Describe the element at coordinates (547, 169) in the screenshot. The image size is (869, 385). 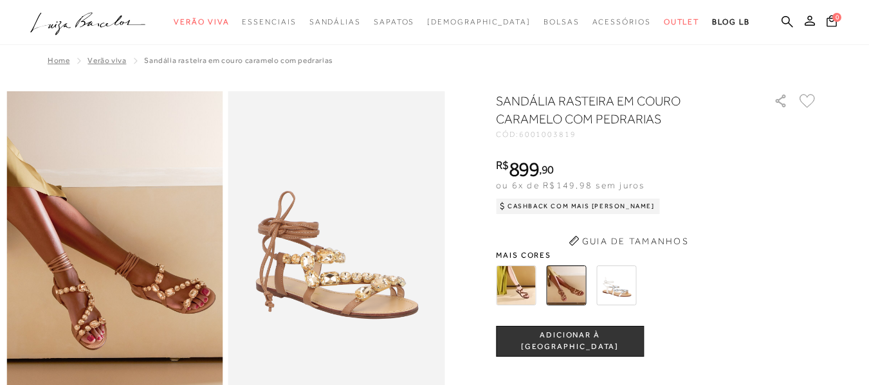
I see `span: 90` at that location.